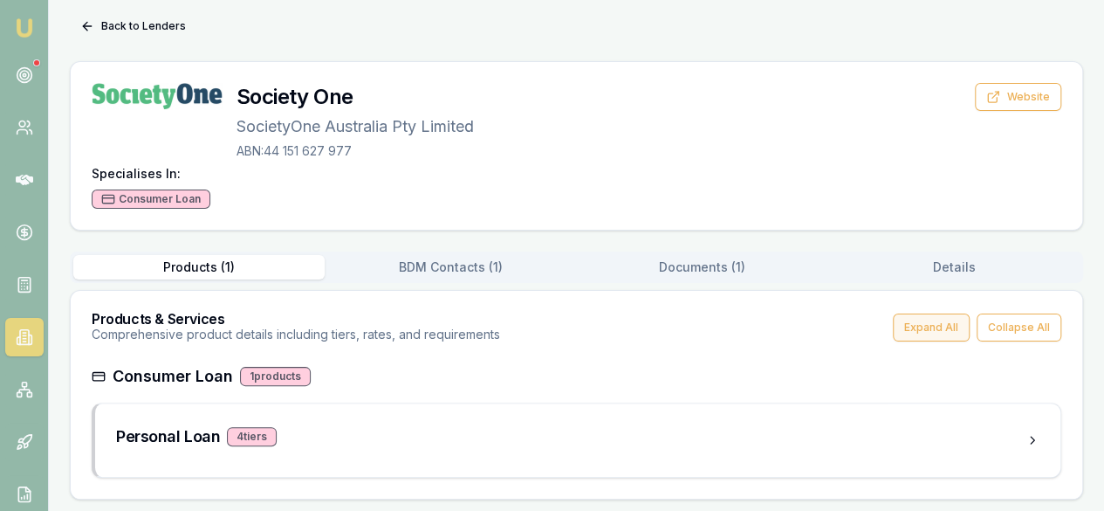  I want to click on button: Products ( 1 ), so click(199, 267).